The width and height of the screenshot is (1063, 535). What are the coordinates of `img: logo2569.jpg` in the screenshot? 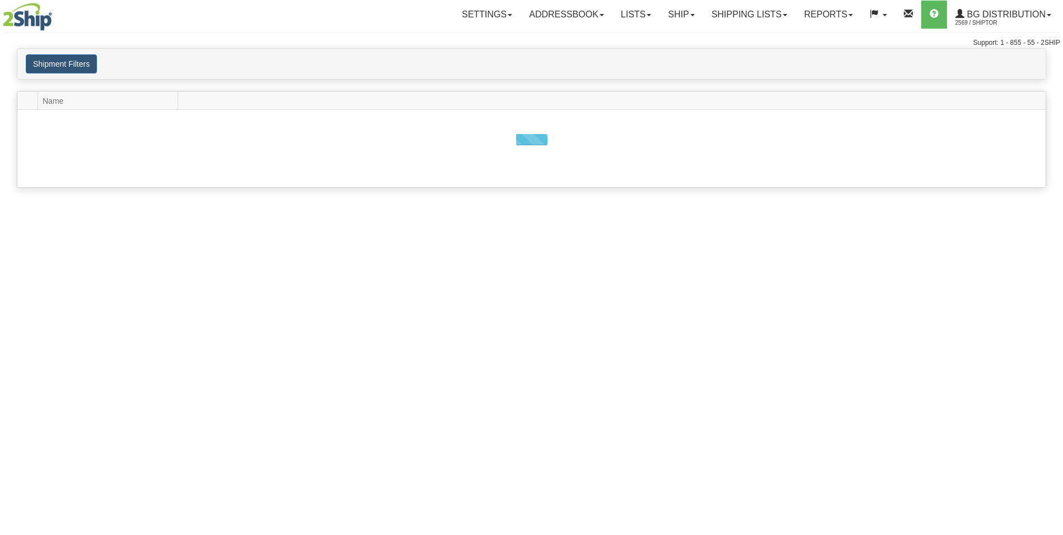 It's located at (27, 17).